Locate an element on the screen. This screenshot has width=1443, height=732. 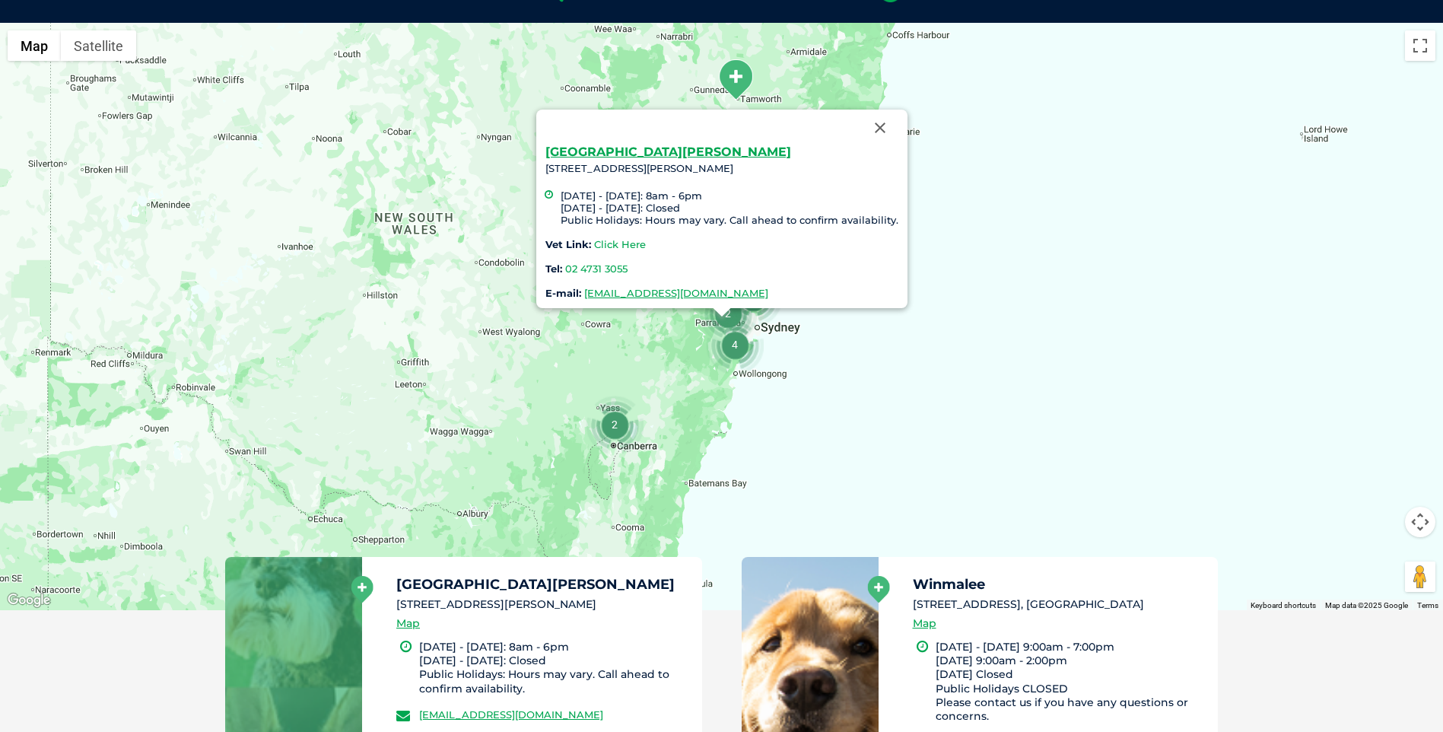
a: Open this area in Google Maps (opens a new window) is located at coordinates (29, 600).